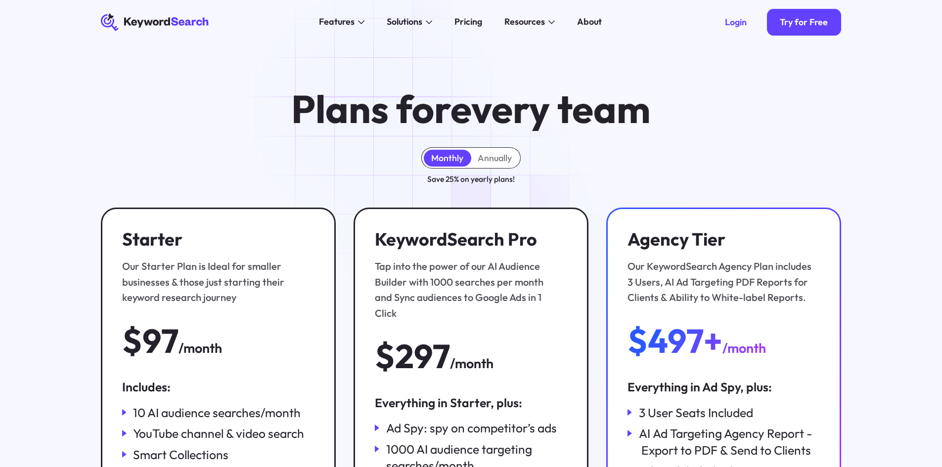 This screenshot has width=942, height=467. What do you see at coordinates (736, 22) in the screenshot?
I see `div: Login` at bounding box center [736, 22].